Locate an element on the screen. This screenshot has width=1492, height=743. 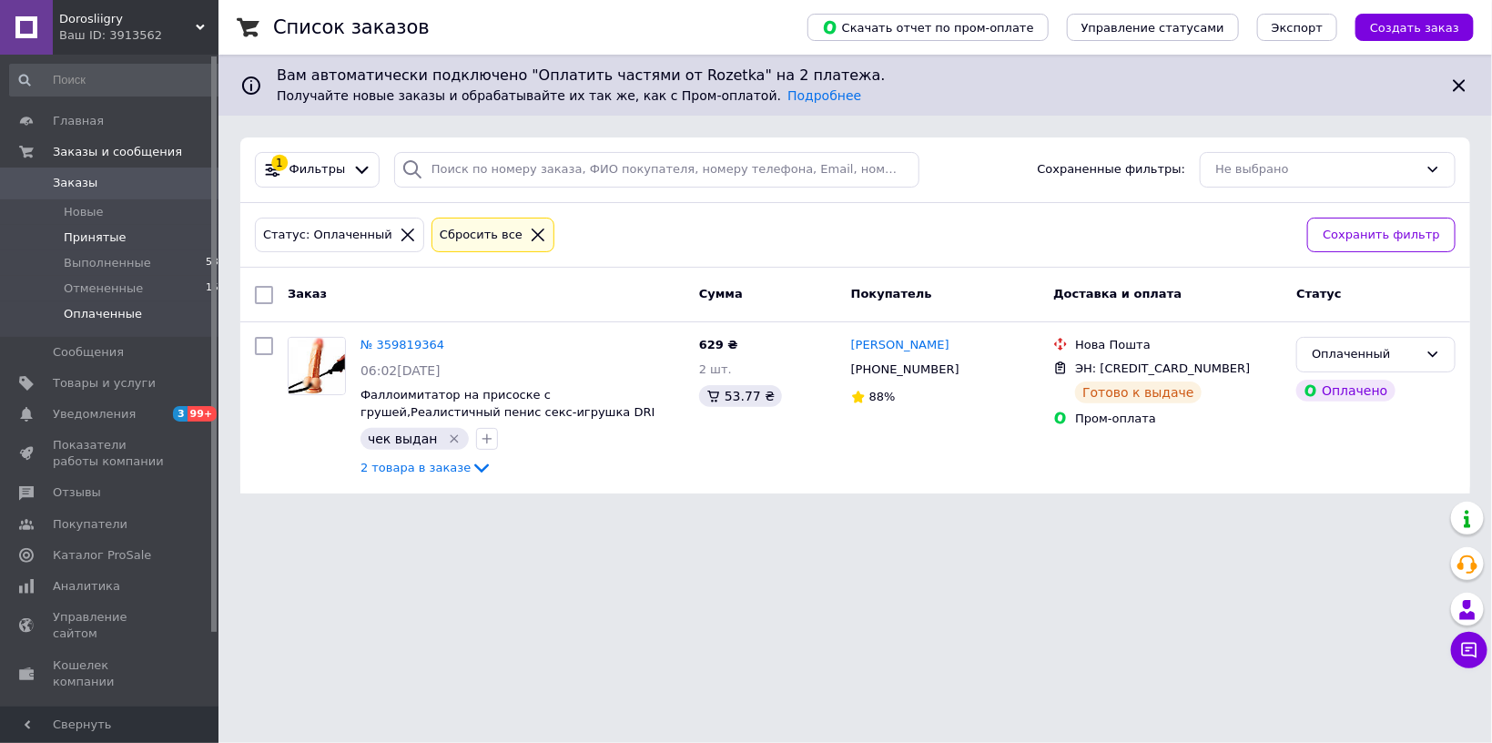
span: Статус is located at coordinates (1319, 293).